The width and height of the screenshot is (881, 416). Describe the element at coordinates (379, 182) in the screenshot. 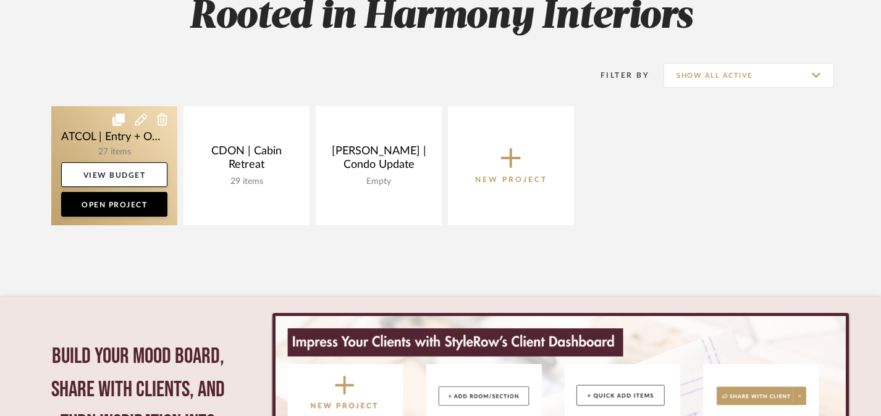

I see `div: Empty` at that location.